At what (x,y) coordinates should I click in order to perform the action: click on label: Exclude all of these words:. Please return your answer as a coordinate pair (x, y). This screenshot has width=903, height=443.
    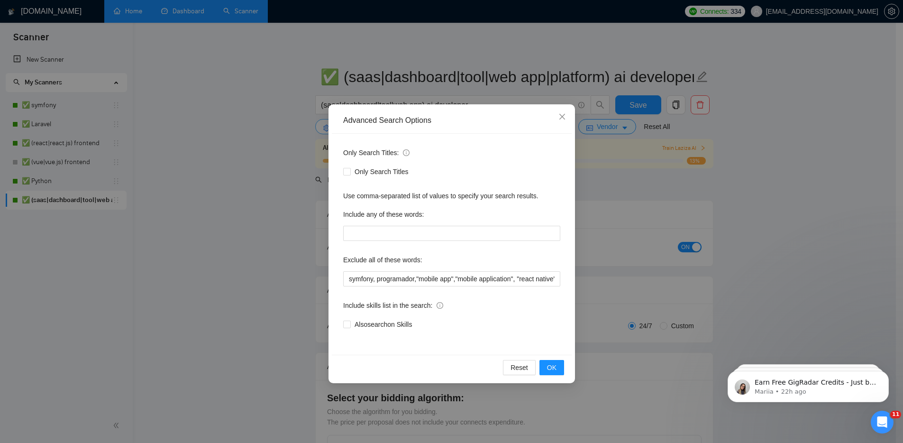
    Looking at the image, I should click on (382, 260).